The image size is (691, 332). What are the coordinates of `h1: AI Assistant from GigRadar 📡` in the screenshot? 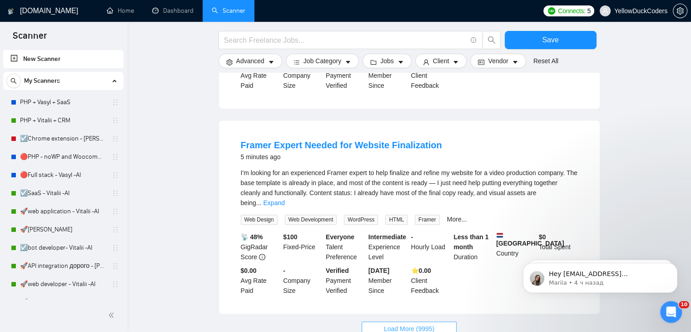 It's located at (93, 12).